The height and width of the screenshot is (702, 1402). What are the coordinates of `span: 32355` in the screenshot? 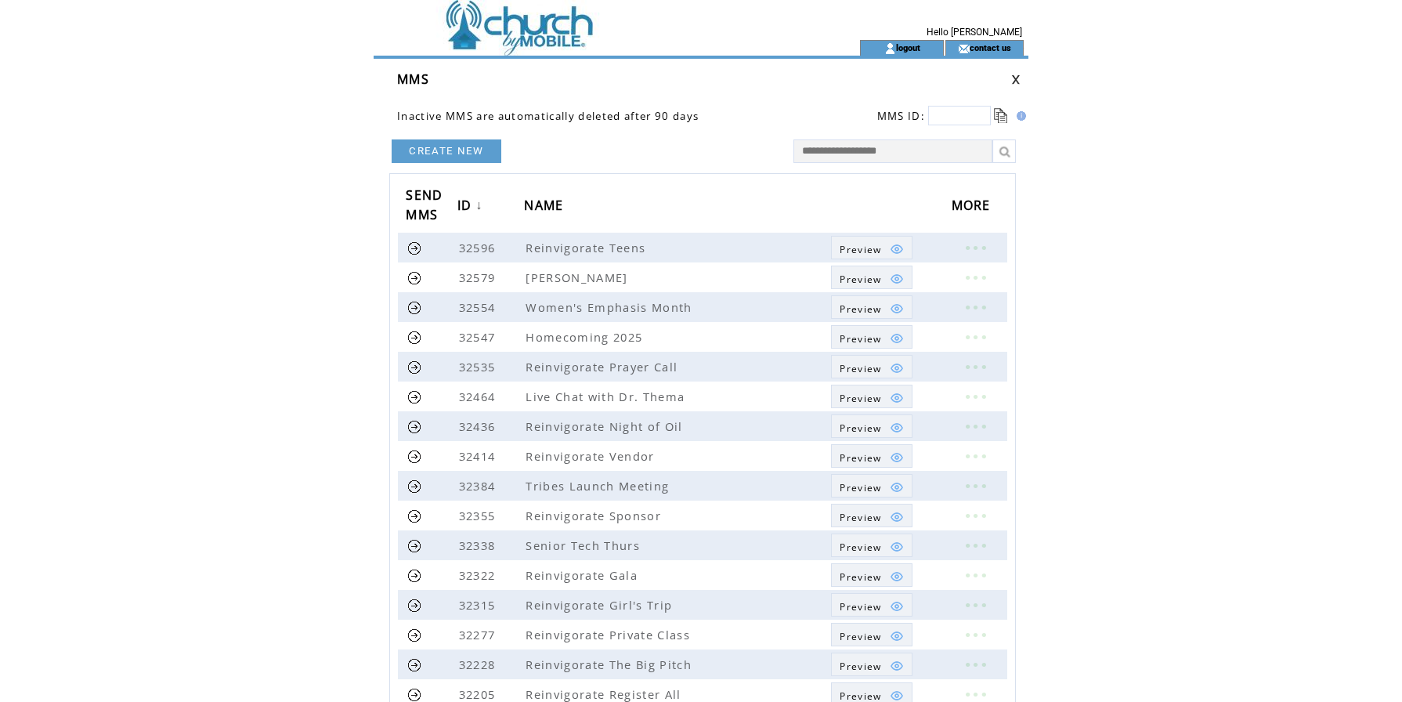 It's located at (479, 515).